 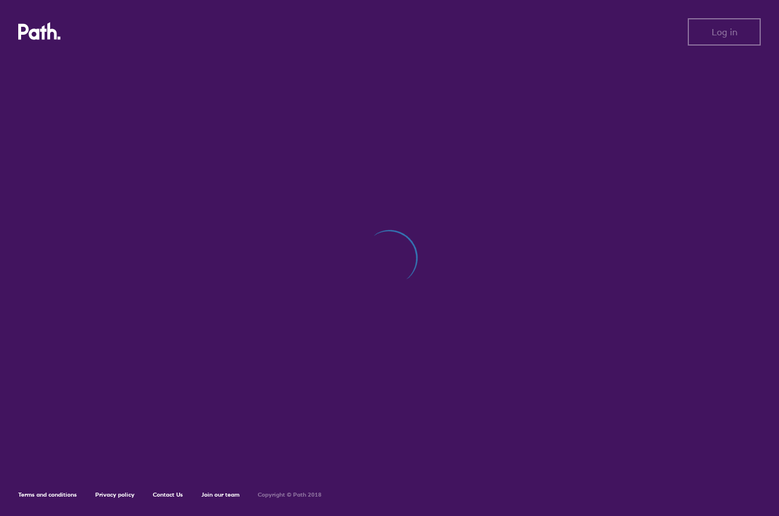 I want to click on button: Log in, so click(x=724, y=32).